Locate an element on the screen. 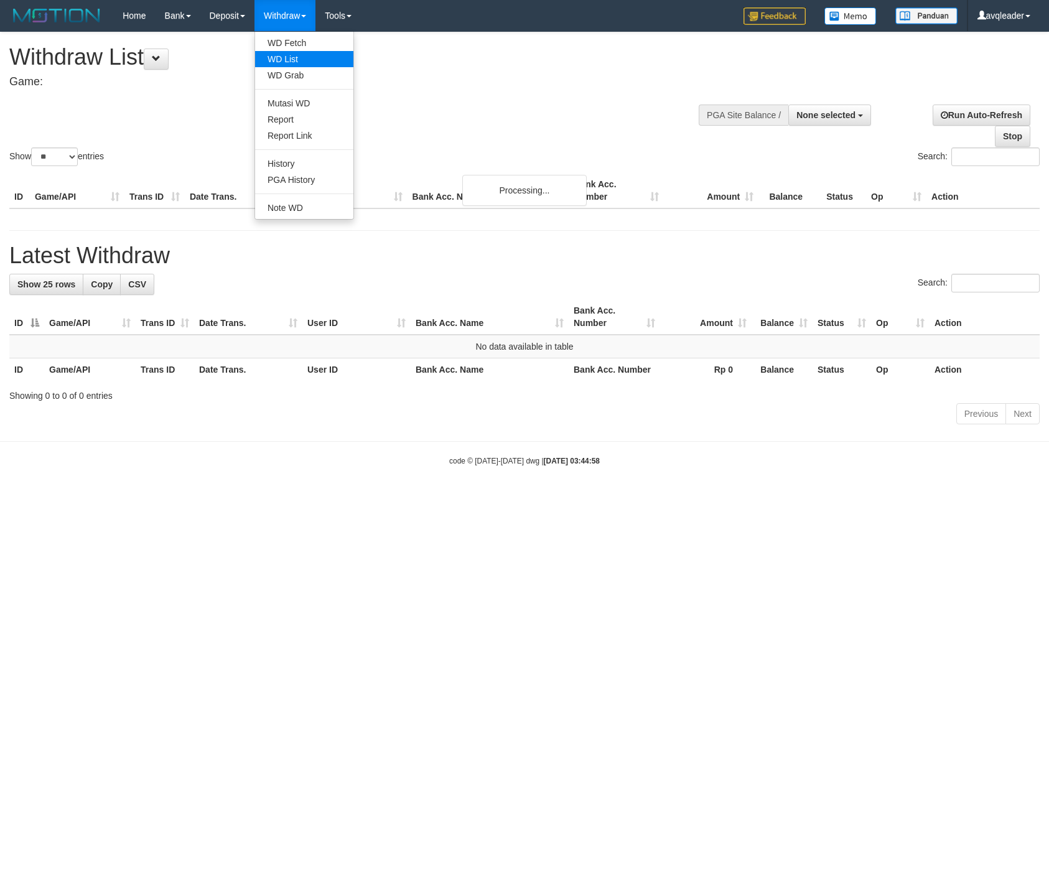 The height and width of the screenshot is (881, 1049). th: User ID: activate to sort column ascending is located at coordinates (357, 317).